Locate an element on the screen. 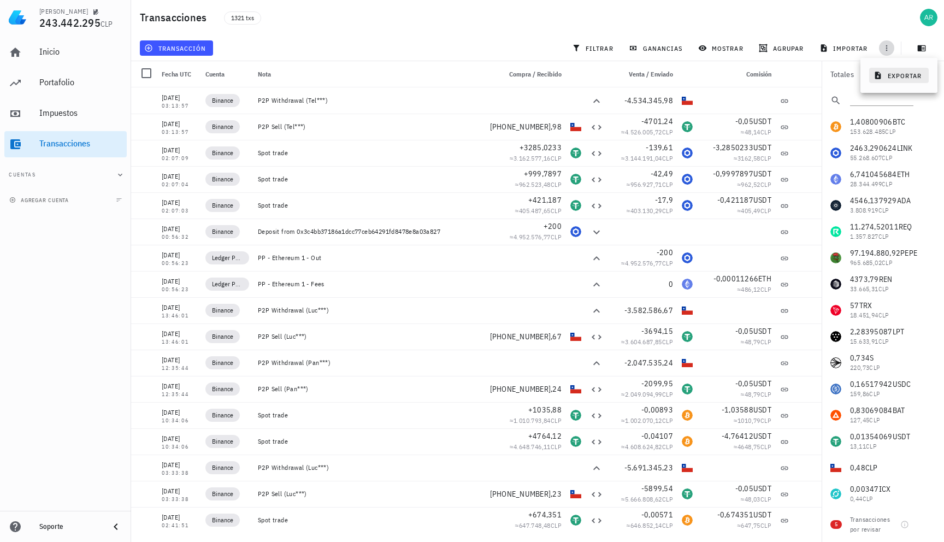 Image resolution: width=944 pixels, height=542 pixels. button: agrupar is located at coordinates (782, 48).